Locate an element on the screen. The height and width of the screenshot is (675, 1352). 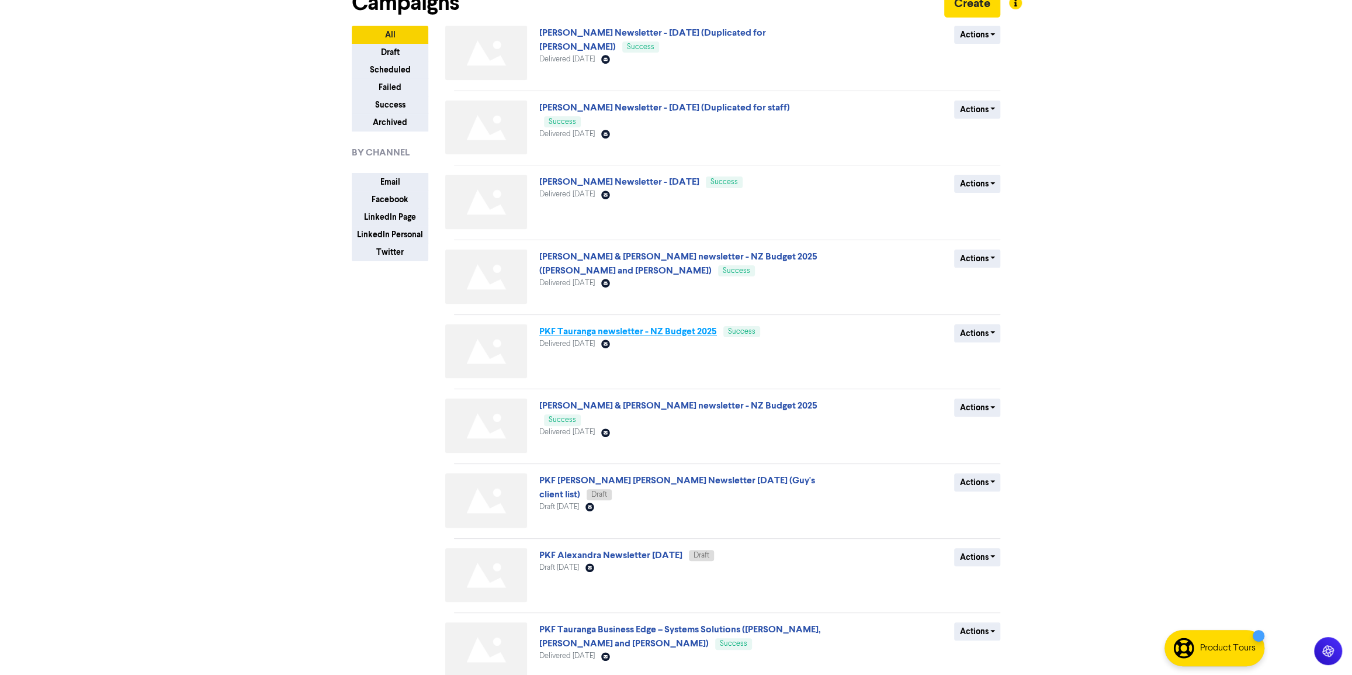
button: All is located at coordinates (390, 34).